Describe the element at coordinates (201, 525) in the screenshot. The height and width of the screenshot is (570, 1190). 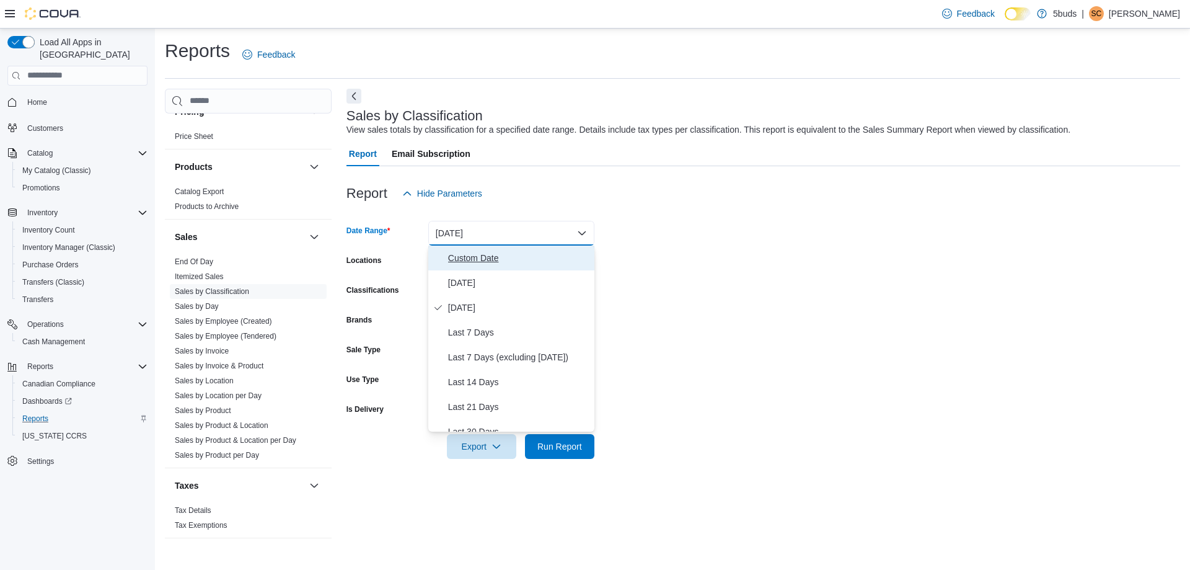
I see `a: Tax Exemptions` at that location.